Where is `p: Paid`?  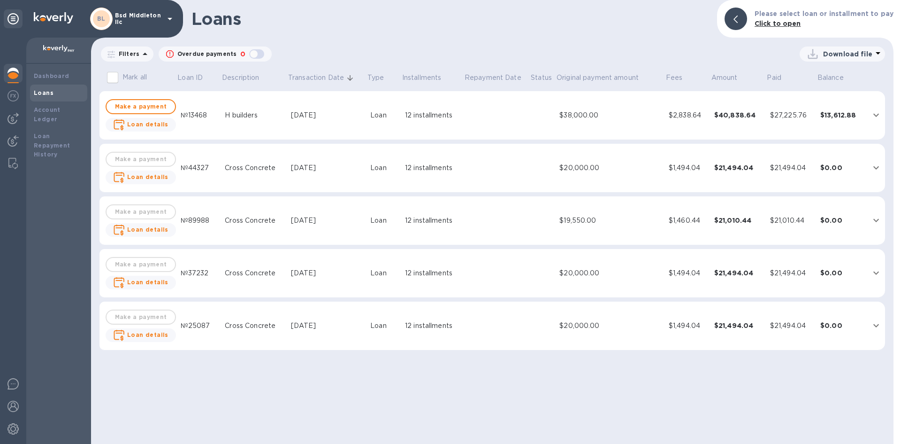
p: Paid is located at coordinates (774, 77).